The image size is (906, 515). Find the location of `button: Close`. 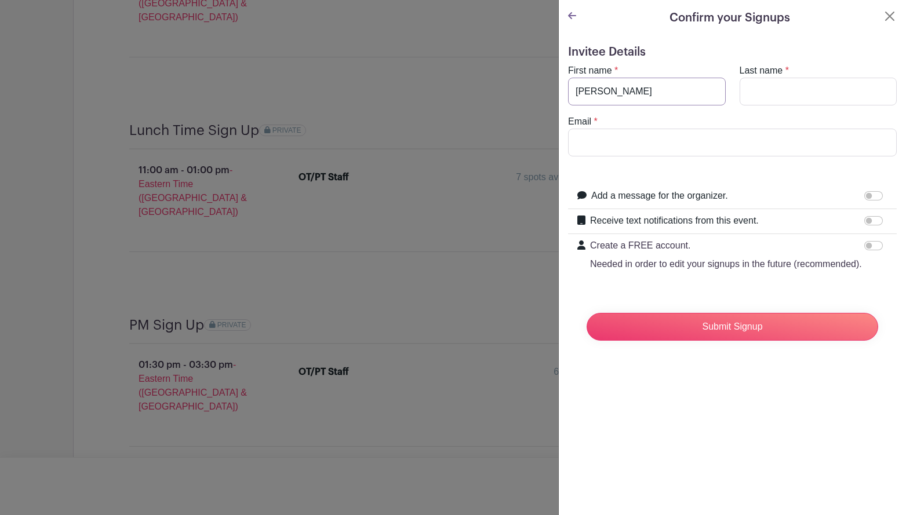

button: Close is located at coordinates (890, 16).